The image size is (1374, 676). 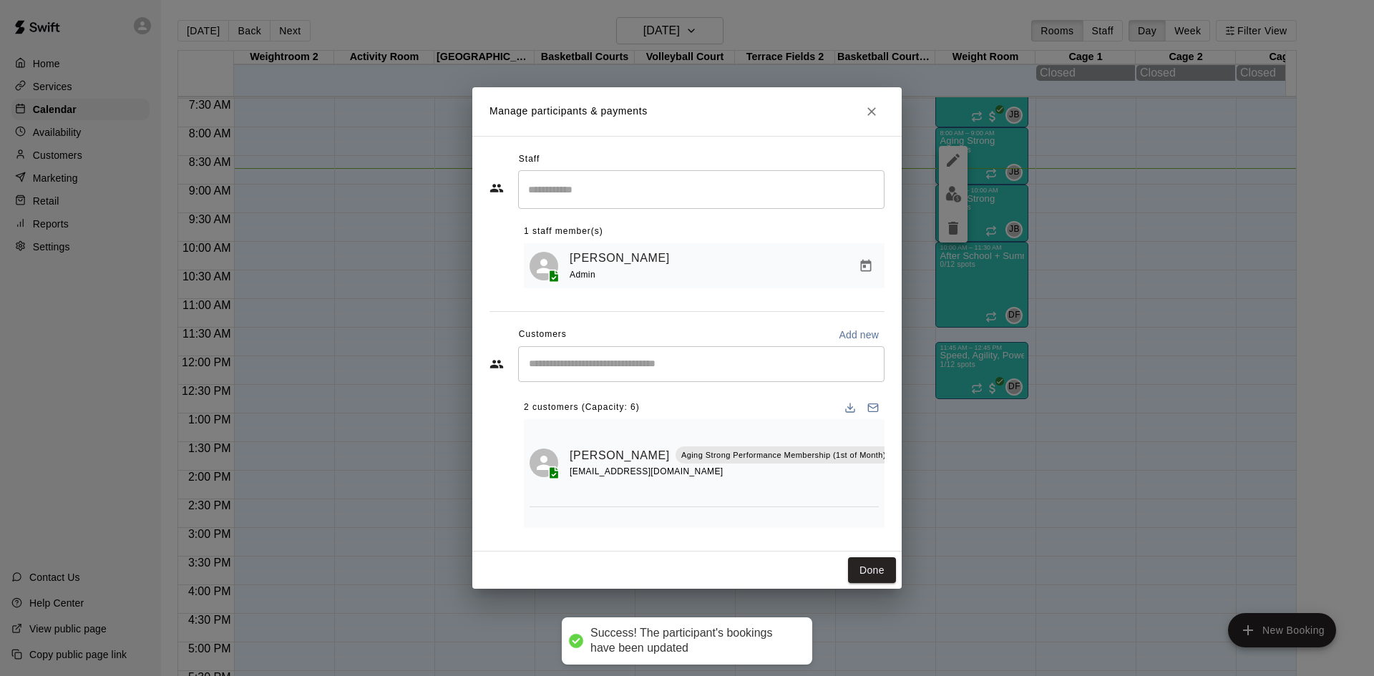 I want to click on div: James Sheldon, so click(x=544, y=463).